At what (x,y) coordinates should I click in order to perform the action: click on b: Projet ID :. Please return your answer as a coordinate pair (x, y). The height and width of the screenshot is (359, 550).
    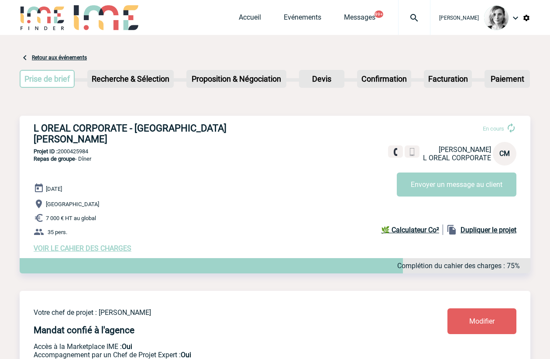
    Looking at the image, I should click on (45, 151).